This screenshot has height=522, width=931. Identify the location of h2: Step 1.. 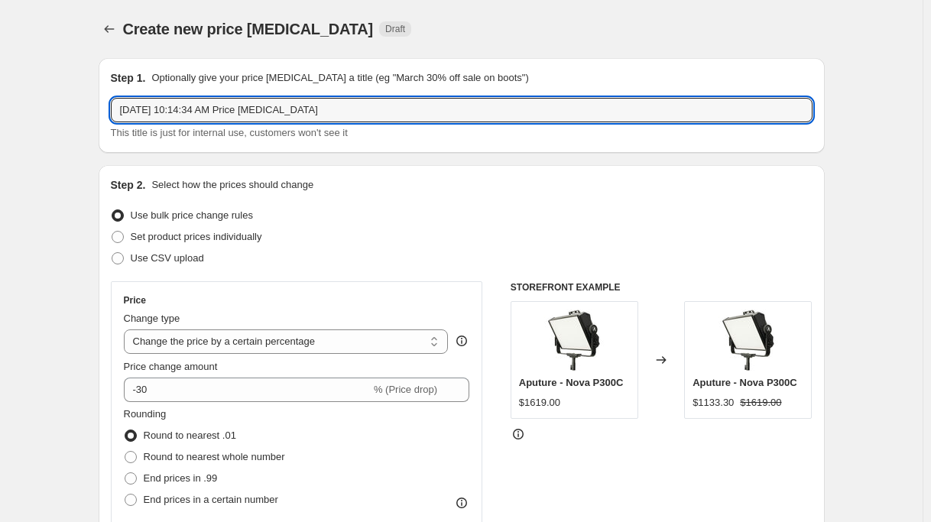
(128, 78).